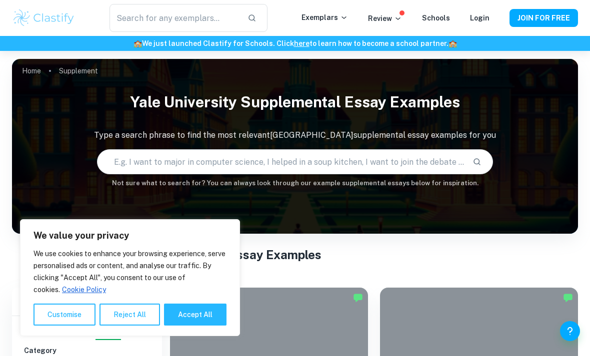  I want to click on a: here, so click(301, 43).